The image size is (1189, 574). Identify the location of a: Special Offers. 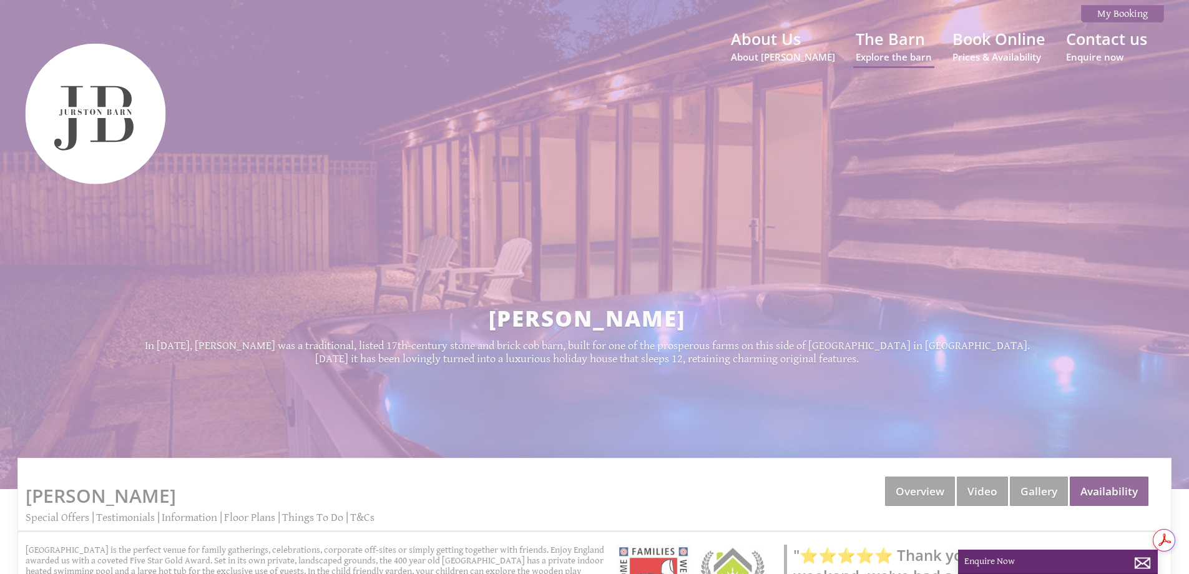
(57, 517).